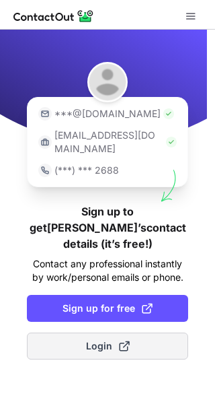  Describe the element at coordinates (108, 271) in the screenshot. I see `p: Contact any professional instantly by work/personal emails or phone.` at that location.